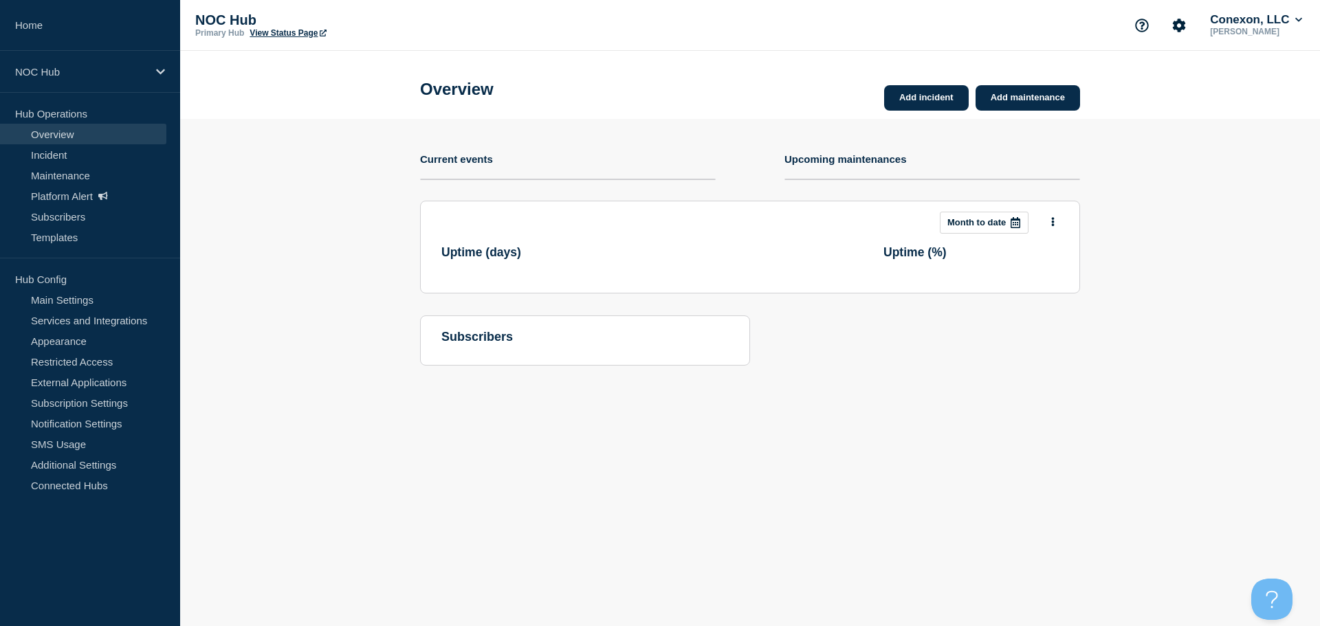  I want to click on h3: Uptime ( days ), so click(481, 252).